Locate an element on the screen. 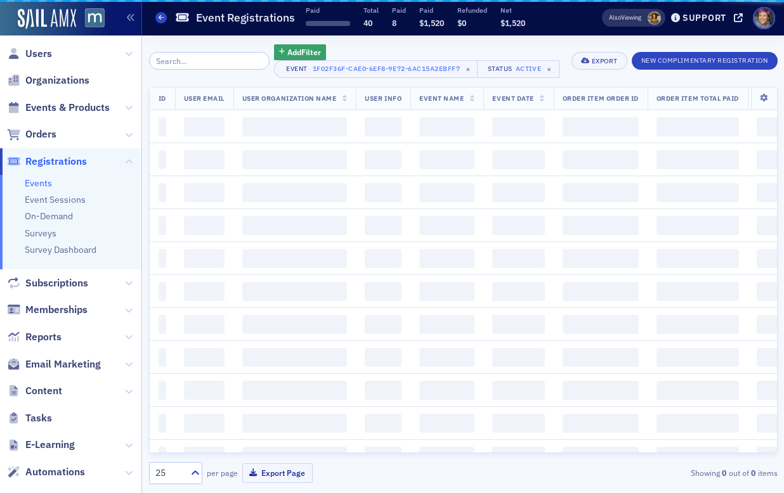 Image resolution: width=784 pixels, height=493 pixels. a: View Homepage is located at coordinates (90, 19).